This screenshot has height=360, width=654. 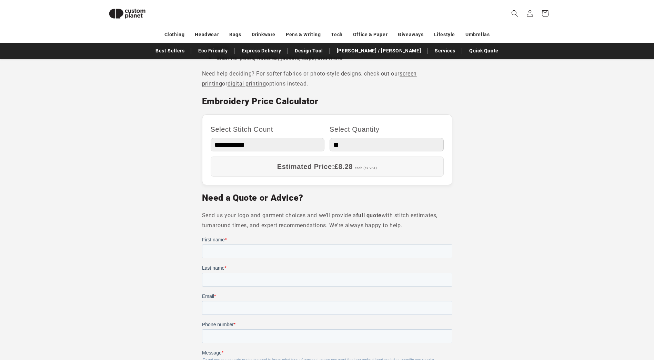 What do you see at coordinates (411, 34) in the screenshot?
I see `a: Giveaways` at bounding box center [411, 34].